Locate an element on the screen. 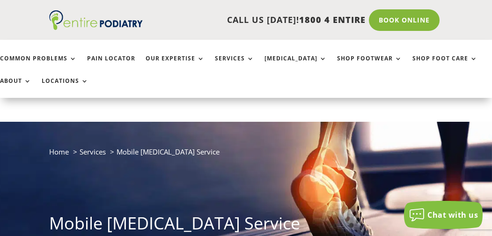 The height and width of the screenshot is (236, 492). span: Chat with us is located at coordinates (452, 215).